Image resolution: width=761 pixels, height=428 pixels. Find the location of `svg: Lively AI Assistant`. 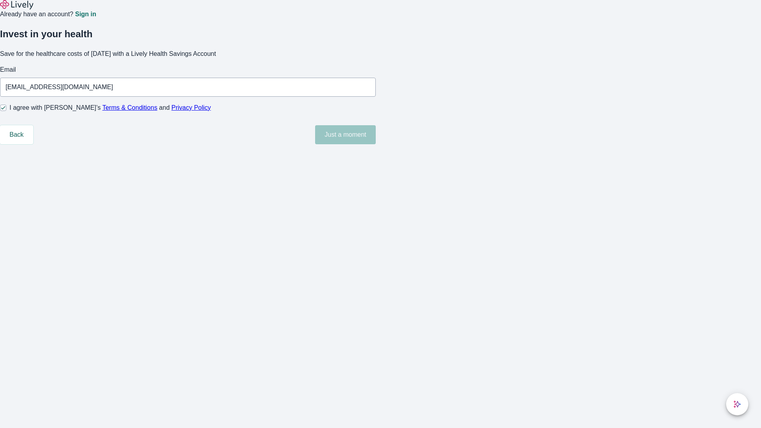

svg: Lively AI Assistant is located at coordinates (737, 404).